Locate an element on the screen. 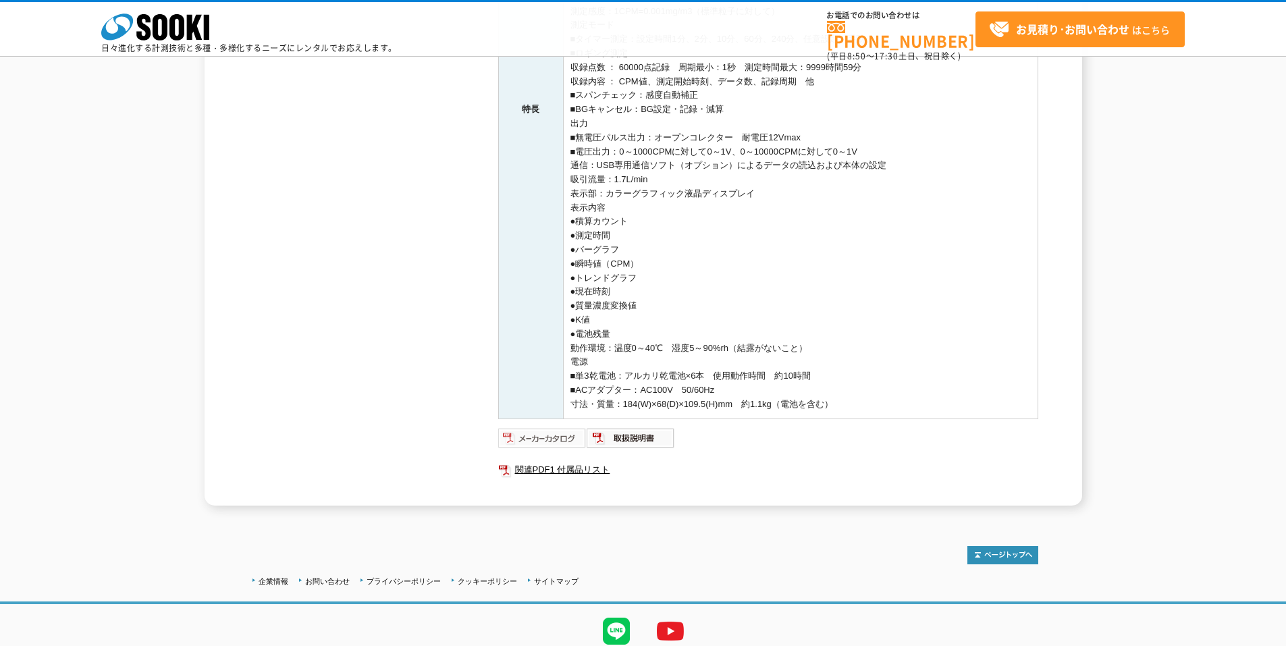 This screenshot has width=1286, height=646. a: クッキーポリシー is located at coordinates (487, 581).